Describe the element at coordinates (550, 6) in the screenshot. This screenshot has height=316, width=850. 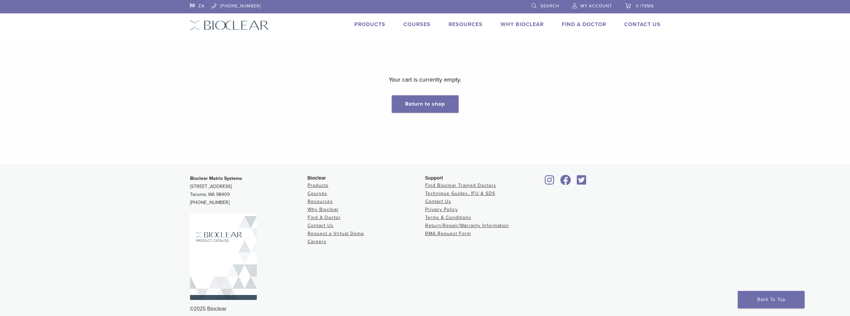
I see `span: Search` at that location.